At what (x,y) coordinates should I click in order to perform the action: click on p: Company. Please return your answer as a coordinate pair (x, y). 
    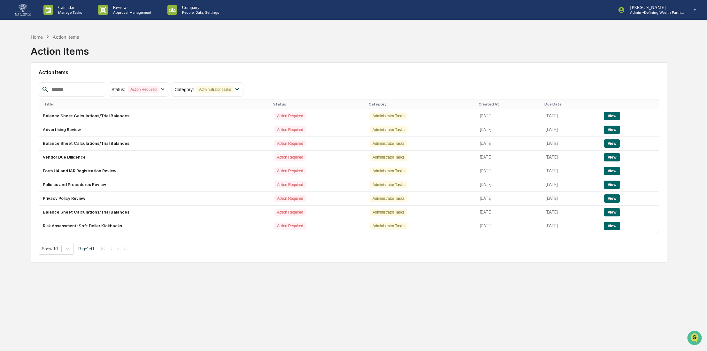
    Looking at the image, I should click on (200, 8).